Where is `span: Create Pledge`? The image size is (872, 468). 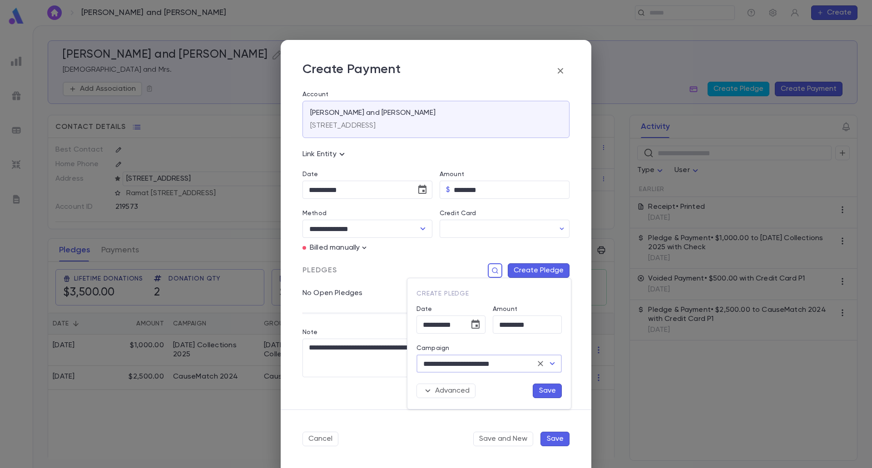
span: Create Pledge is located at coordinates (443, 294).